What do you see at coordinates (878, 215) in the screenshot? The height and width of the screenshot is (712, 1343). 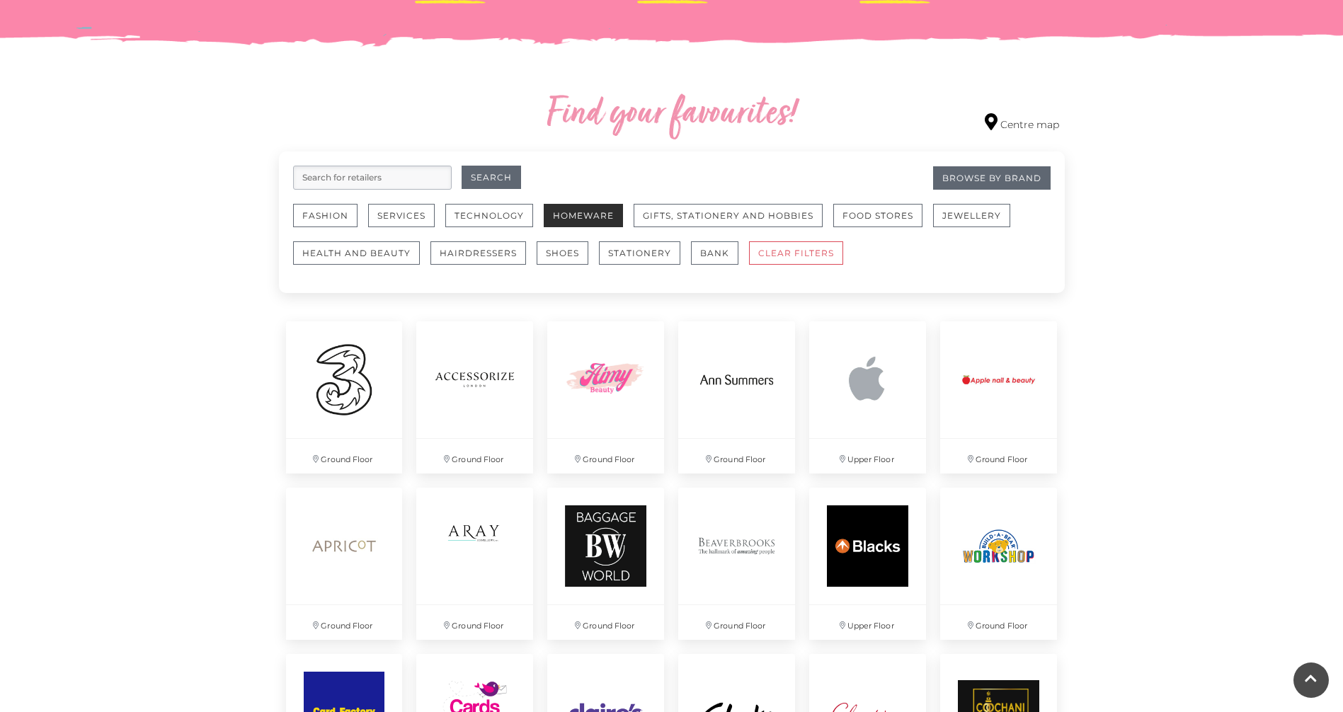 I see `button: Food Stores` at bounding box center [878, 215].